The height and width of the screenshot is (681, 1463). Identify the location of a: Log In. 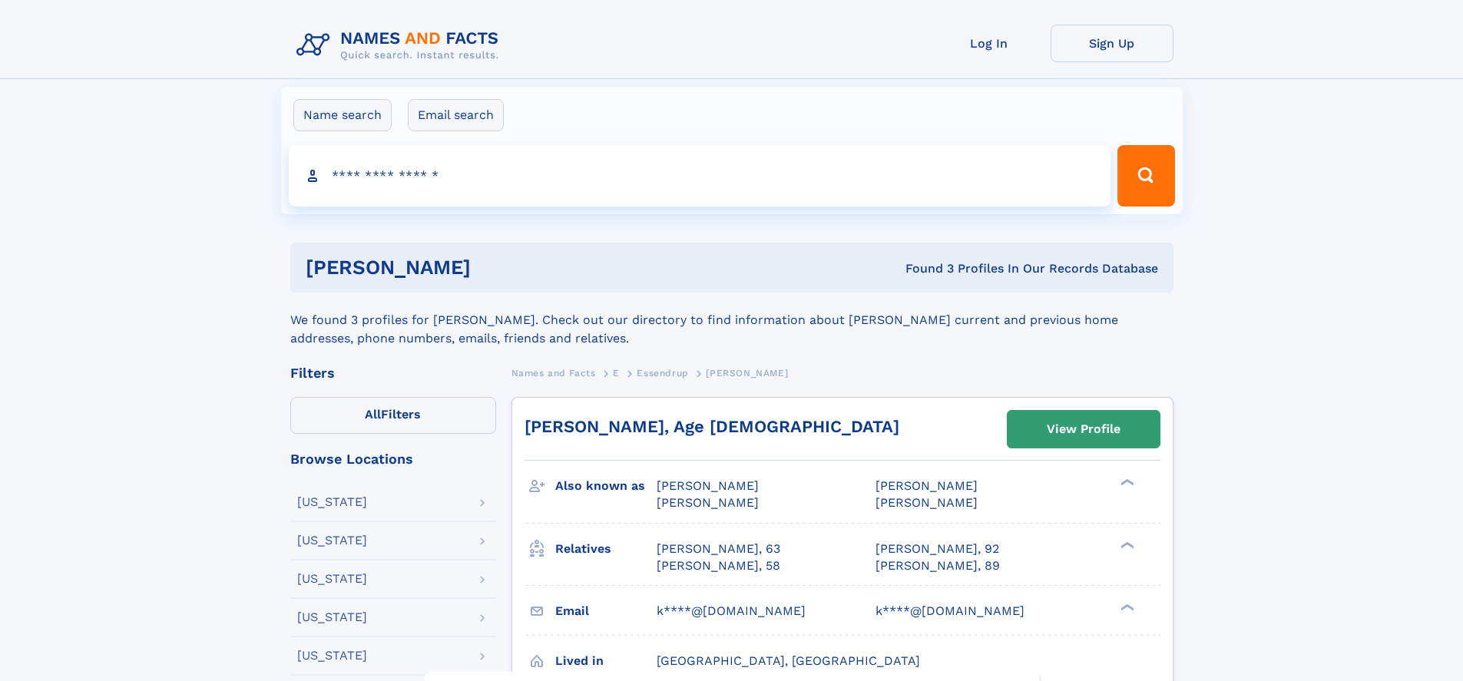
(989, 43).